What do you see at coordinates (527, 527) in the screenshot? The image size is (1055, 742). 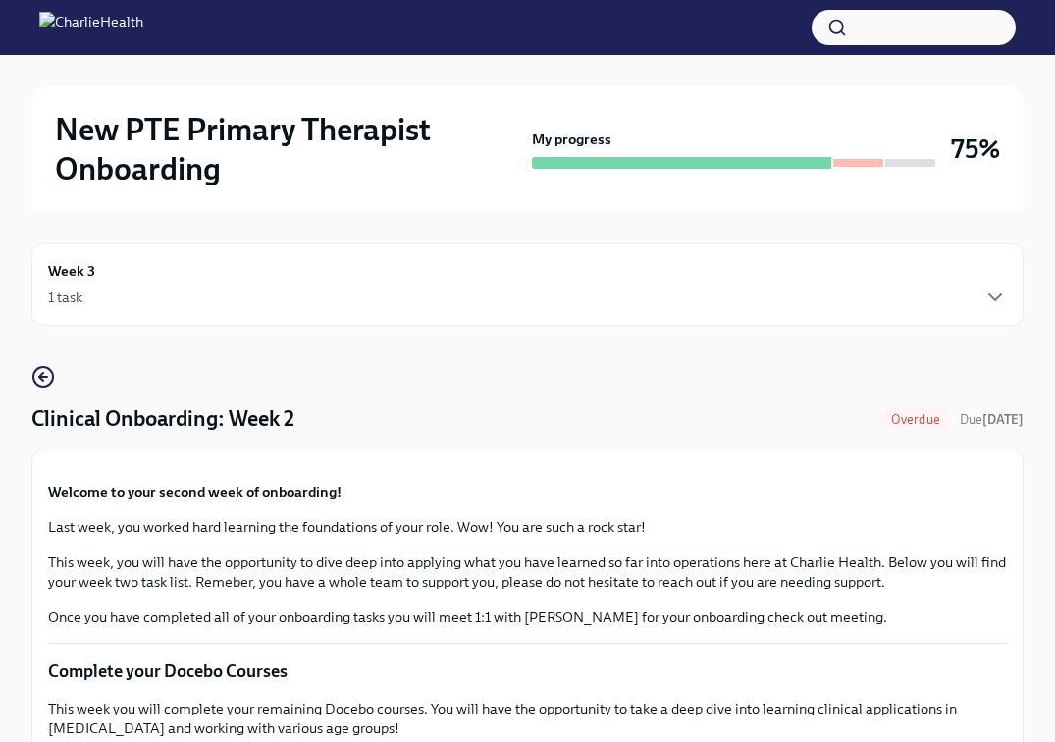 I see `p: Last week, you worked hard learning the foundations of your role. Wow! You are such a rock star!` at bounding box center [527, 527].